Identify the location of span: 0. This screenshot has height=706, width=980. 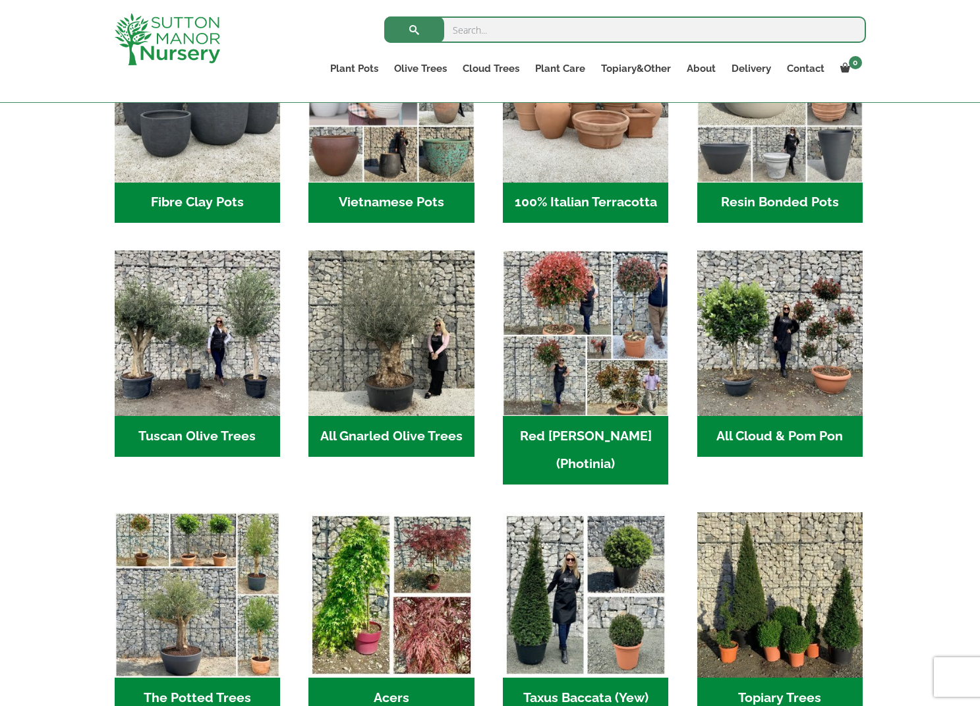
(855, 63).